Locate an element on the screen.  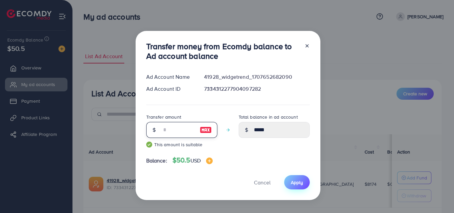
label: Transfer amount is located at coordinates (163, 117).